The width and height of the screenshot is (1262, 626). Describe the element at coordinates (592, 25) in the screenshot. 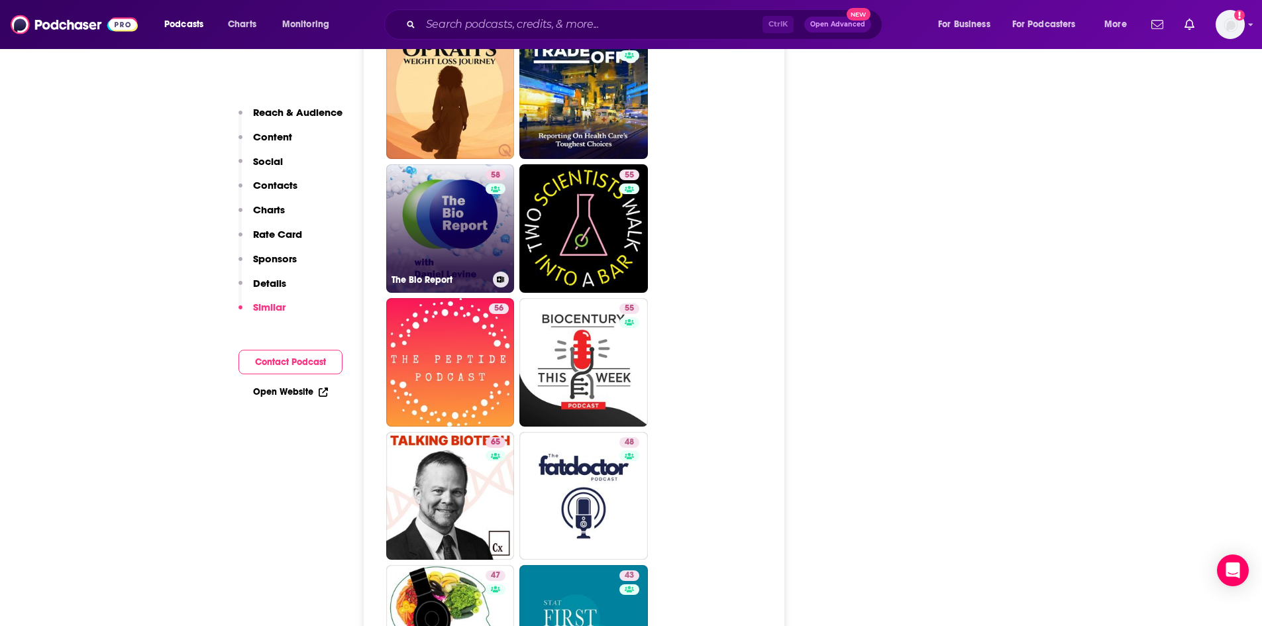

I see `input: Search podcasts, credits, & more...` at that location.